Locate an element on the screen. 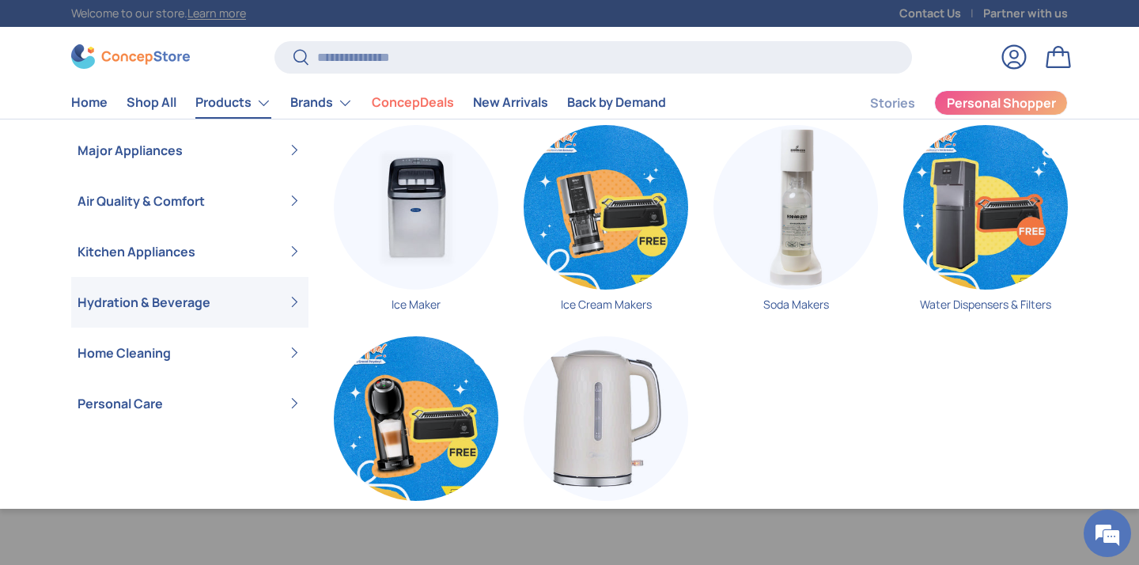 The width and height of the screenshot is (1139, 565). a: ConcepStore is located at coordinates (131, 56).